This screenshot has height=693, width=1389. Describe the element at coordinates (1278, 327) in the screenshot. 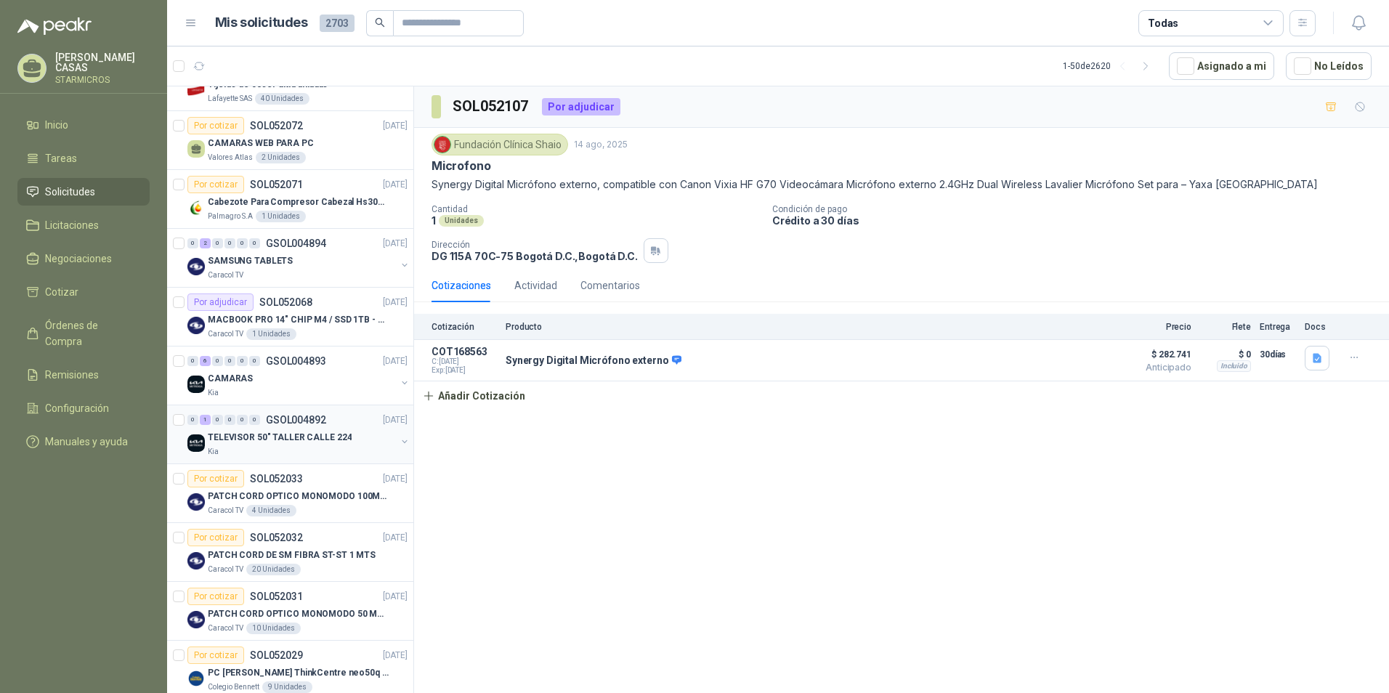

I see `p: Entrega` at that location.